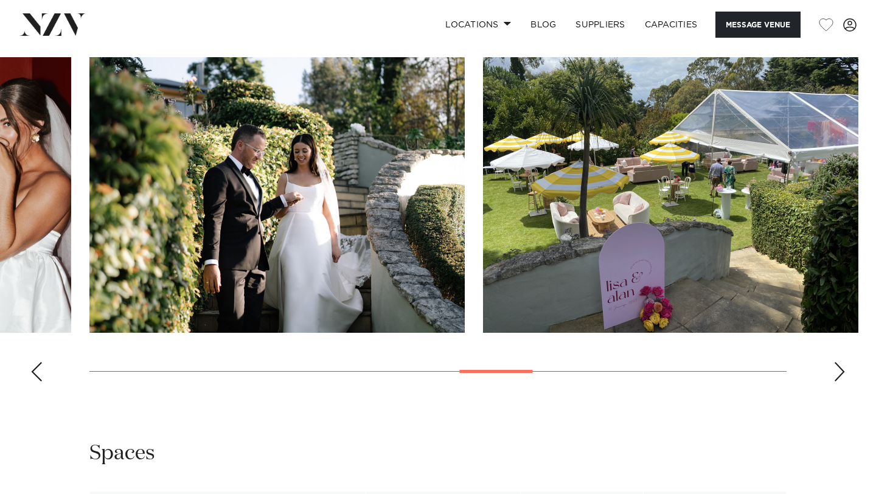  I want to click on a: SUPPLIERS, so click(600, 24).